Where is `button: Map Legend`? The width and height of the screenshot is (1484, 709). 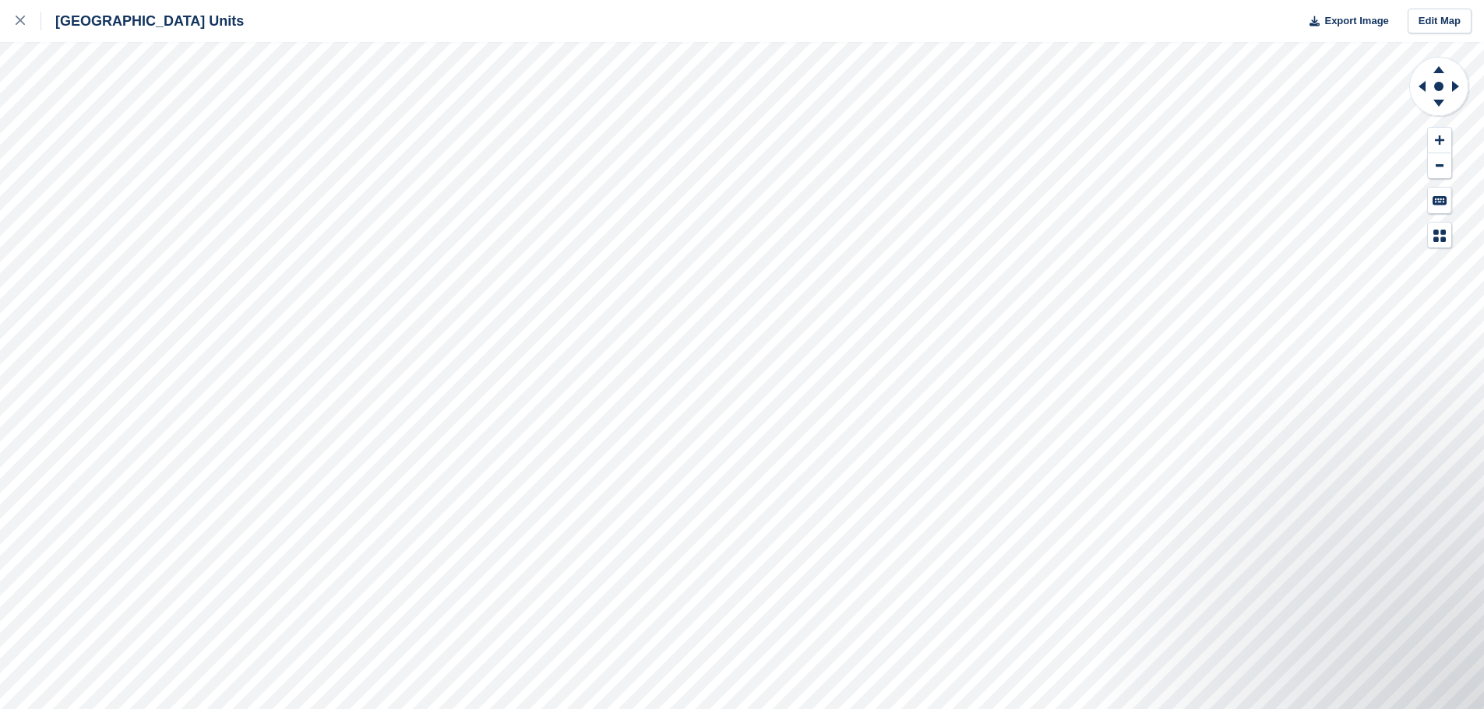
button: Map Legend is located at coordinates (1439, 235).